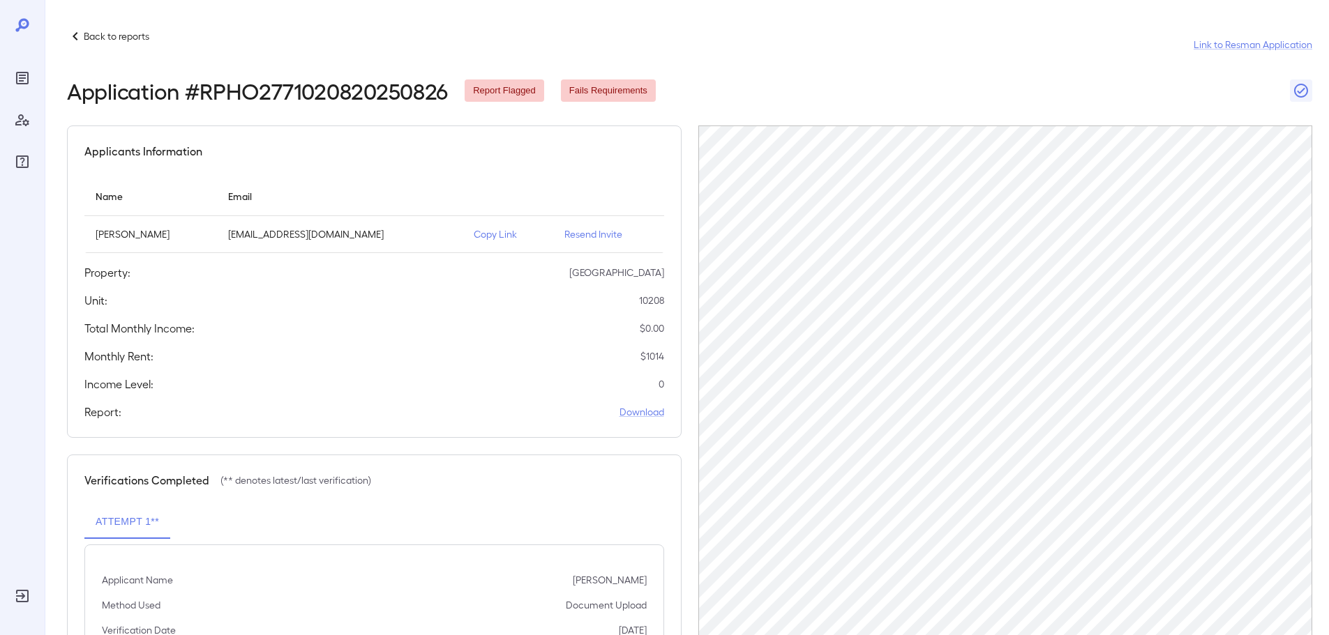 The image size is (1329, 635). I want to click on th: Name, so click(151, 196).